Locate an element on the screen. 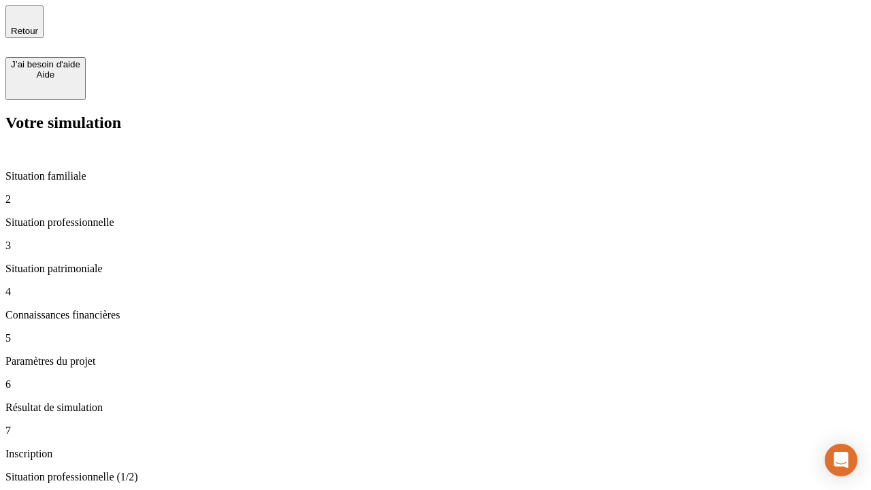  p: Inscription is located at coordinates (435, 454).